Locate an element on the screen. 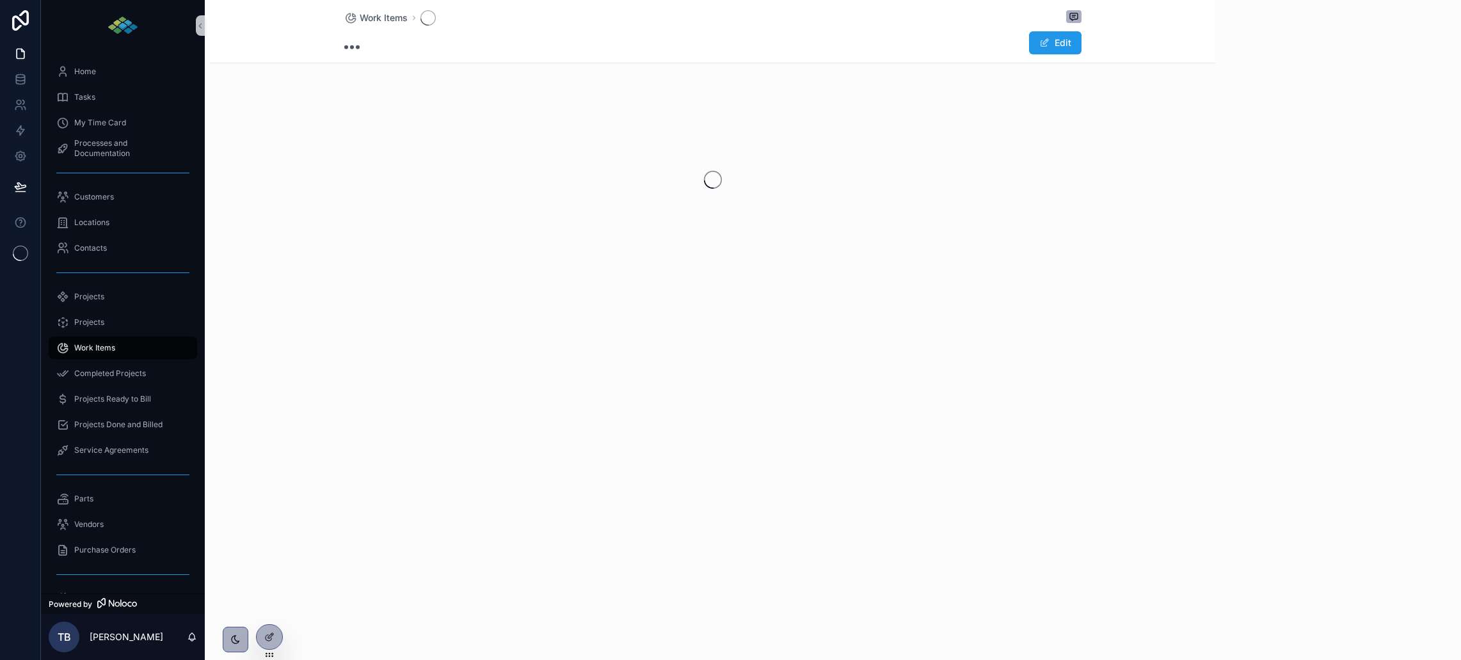  span: Tasks is located at coordinates (84, 97).